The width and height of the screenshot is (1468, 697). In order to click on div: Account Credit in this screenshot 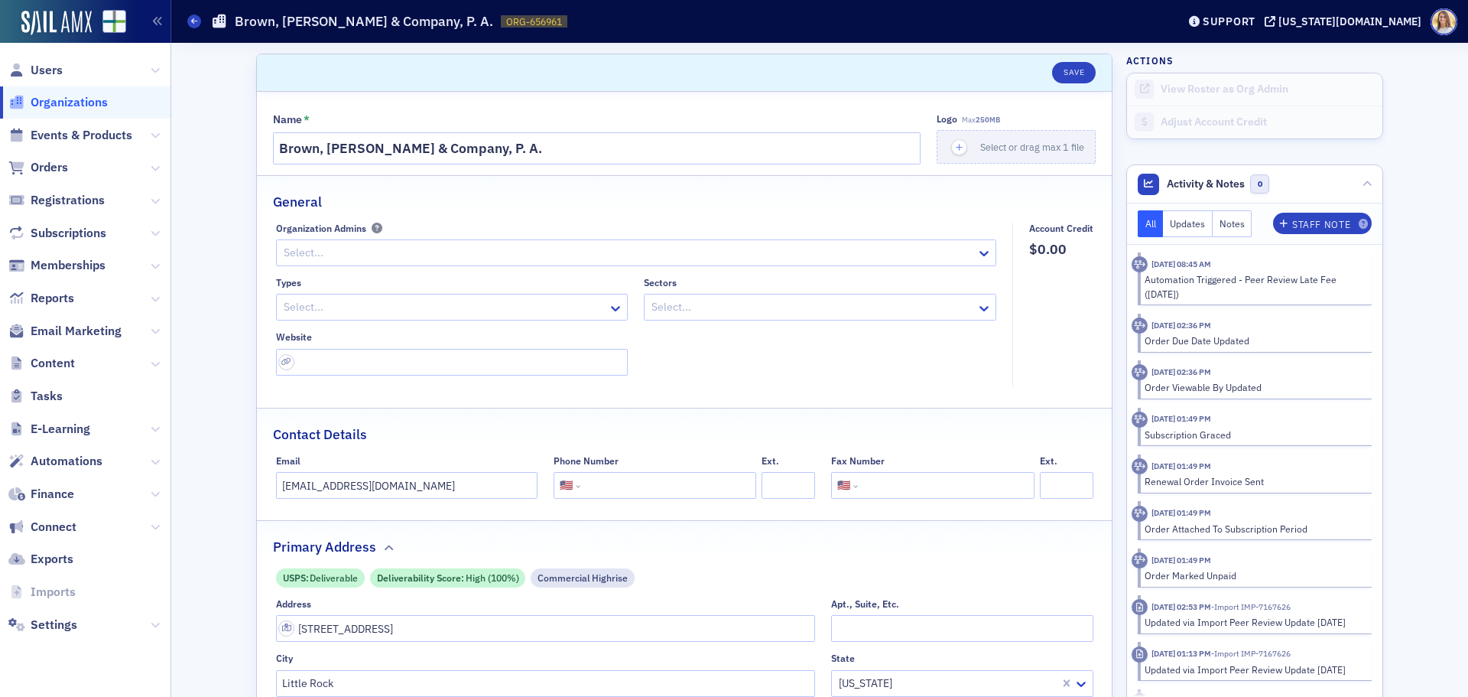, I will do `click(1061, 228)`.